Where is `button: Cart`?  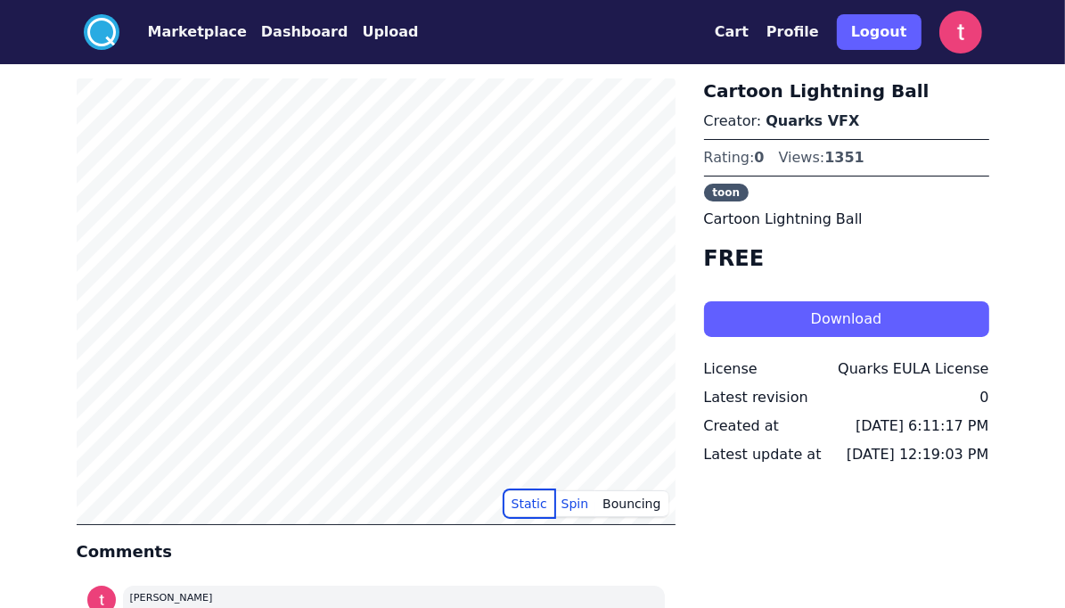
button: Cart is located at coordinates (732, 32).